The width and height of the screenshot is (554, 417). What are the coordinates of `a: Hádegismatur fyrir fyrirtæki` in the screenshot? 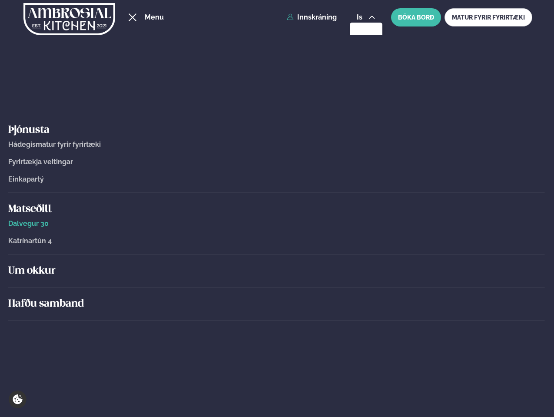 It's located at (276, 145).